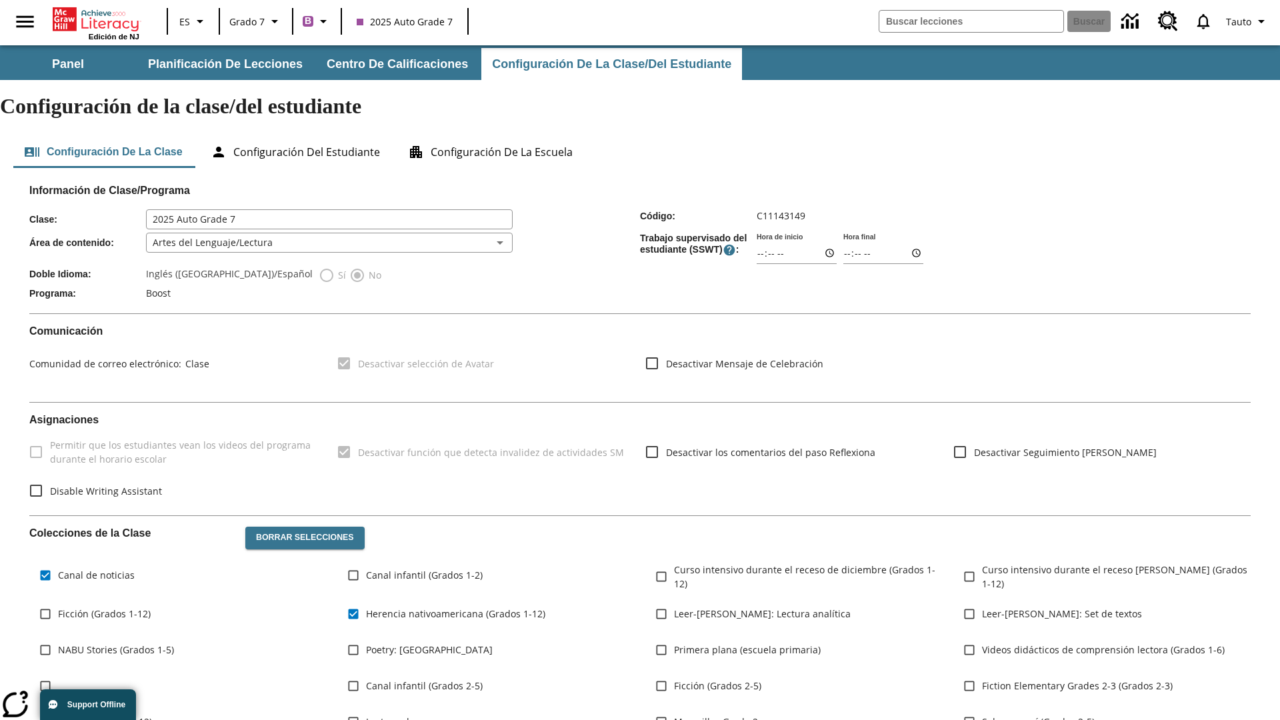  I want to click on button: El Tiempo Supervisado de Trabajo Estudiantil es el período durante el cual los estudiantes pueden..., so click(729, 250).